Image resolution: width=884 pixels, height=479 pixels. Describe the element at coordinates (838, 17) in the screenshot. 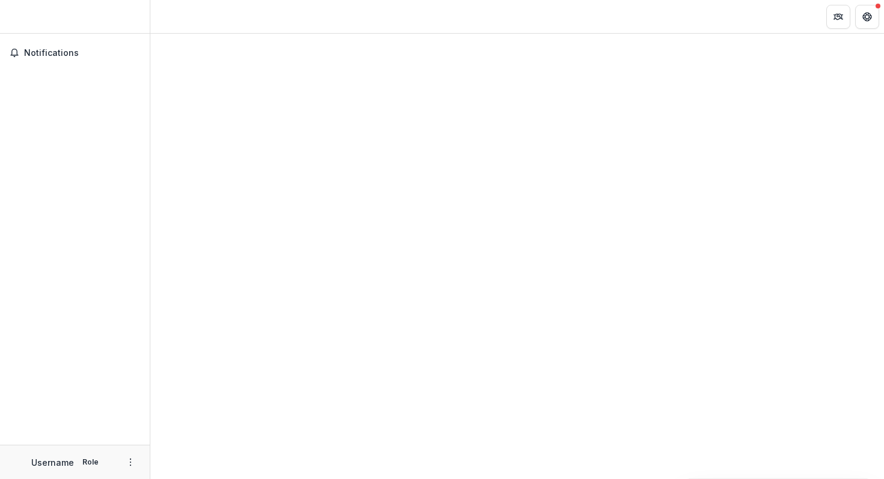

I see `button: Partners` at that location.